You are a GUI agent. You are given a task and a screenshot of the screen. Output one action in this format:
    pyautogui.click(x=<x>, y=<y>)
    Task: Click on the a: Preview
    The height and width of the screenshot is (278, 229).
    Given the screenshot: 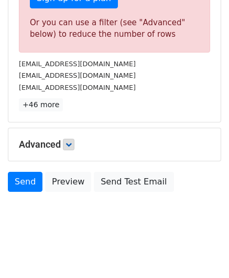 What is the action you would take?
    pyautogui.click(x=68, y=182)
    